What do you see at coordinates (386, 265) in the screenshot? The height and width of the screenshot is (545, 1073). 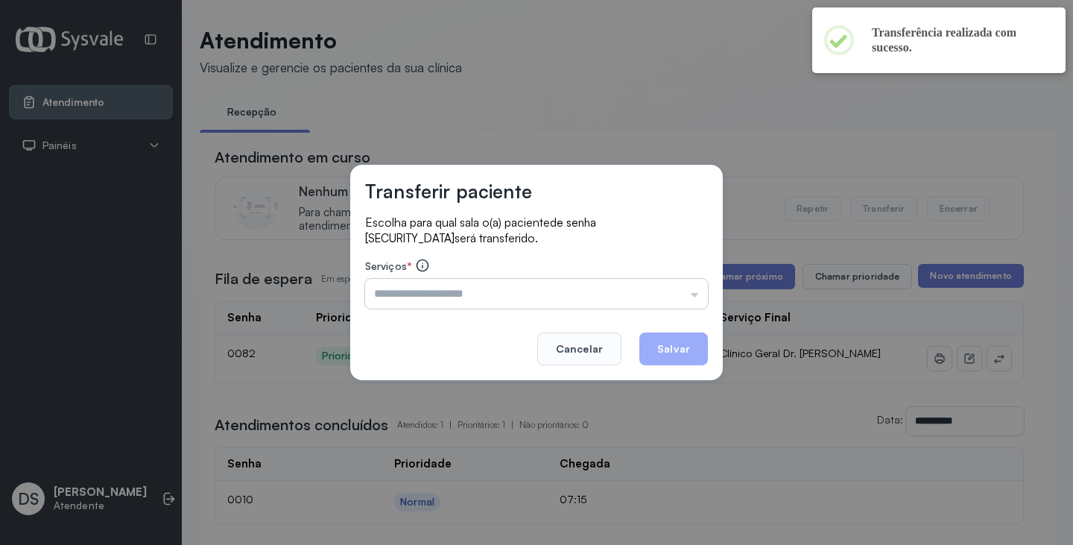 I see `span: Serviços` at bounding box center [386, 265].